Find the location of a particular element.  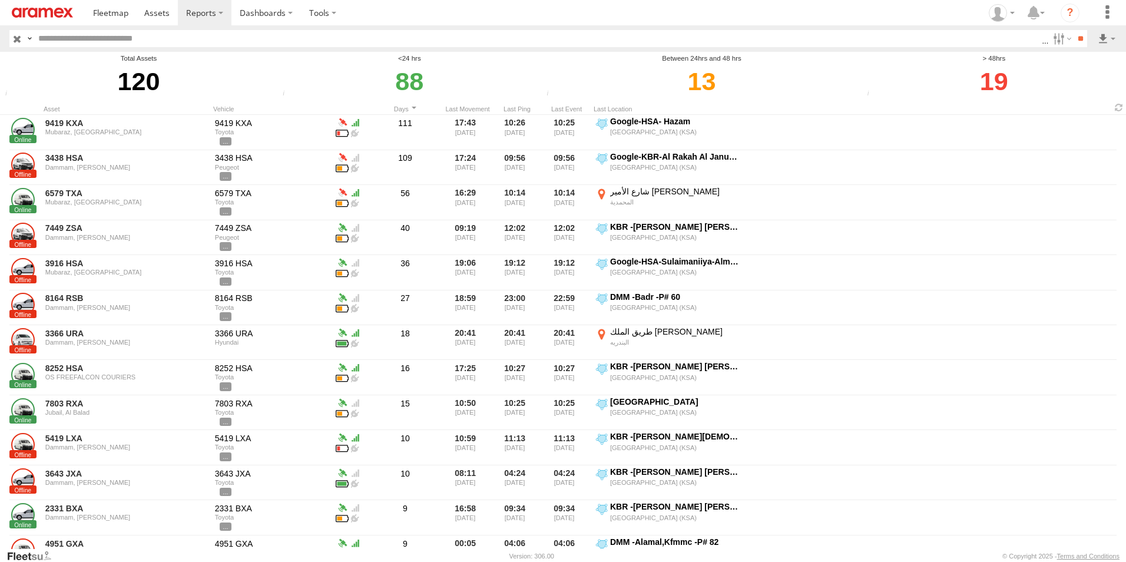

div: Last Location is located at coordinates (667, 109).